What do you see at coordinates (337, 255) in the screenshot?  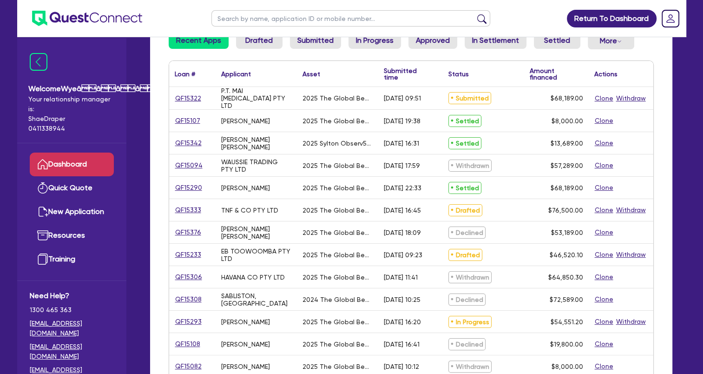 I see `div: 2025 The Global Beauty Group SuperLUX` at bounding box center [337, 255].